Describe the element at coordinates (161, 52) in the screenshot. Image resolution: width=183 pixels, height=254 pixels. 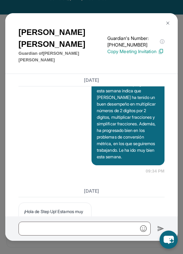
I see `img: Copy Icon` at that location.